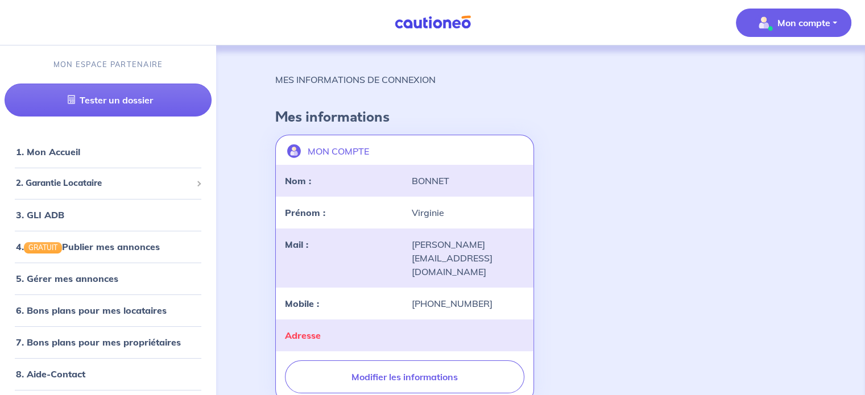  What do you see at coordinates (302, 335) in the screenshot?
I see `strong: Adresse` at bounding box center [302, 335].